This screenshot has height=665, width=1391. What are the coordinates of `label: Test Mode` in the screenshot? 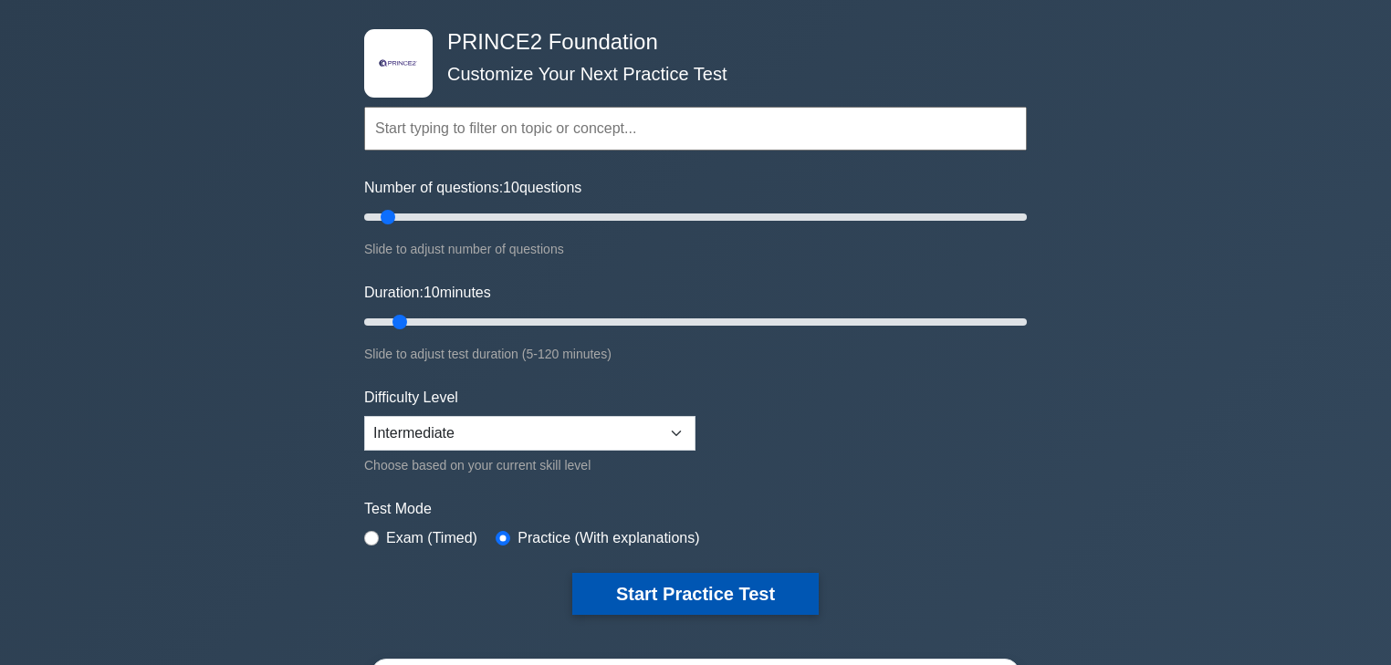 It's located at (696, 509).